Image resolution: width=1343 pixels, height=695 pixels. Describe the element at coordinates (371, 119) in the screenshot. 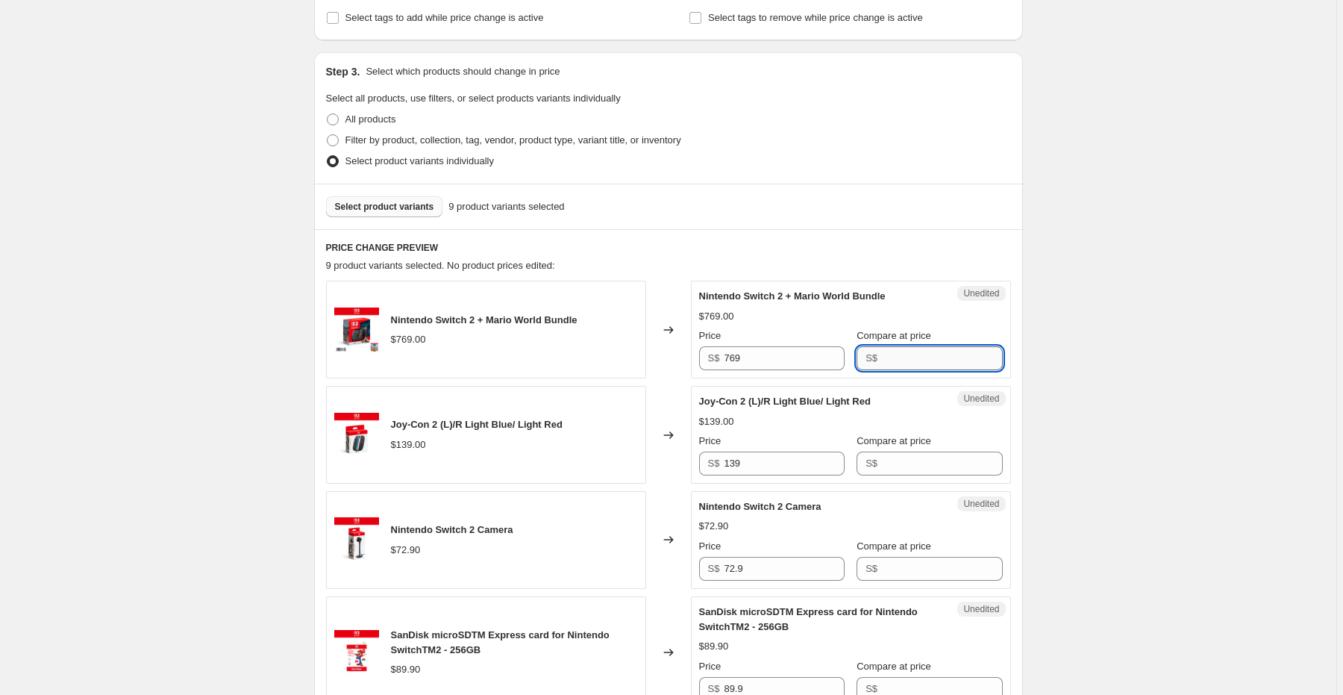

I see `span: All products` at that location.